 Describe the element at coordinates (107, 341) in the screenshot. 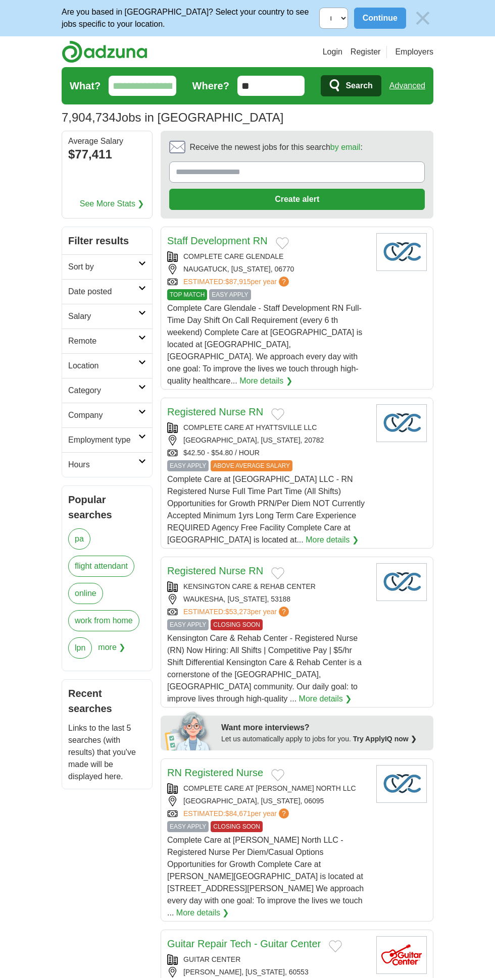

I see `a: Remote` at that location.